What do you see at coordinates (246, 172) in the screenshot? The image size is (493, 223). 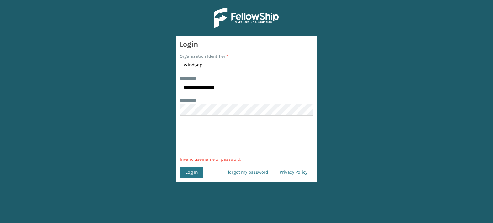 I see `a: I forgot my password` at bounding box center [246, 172].